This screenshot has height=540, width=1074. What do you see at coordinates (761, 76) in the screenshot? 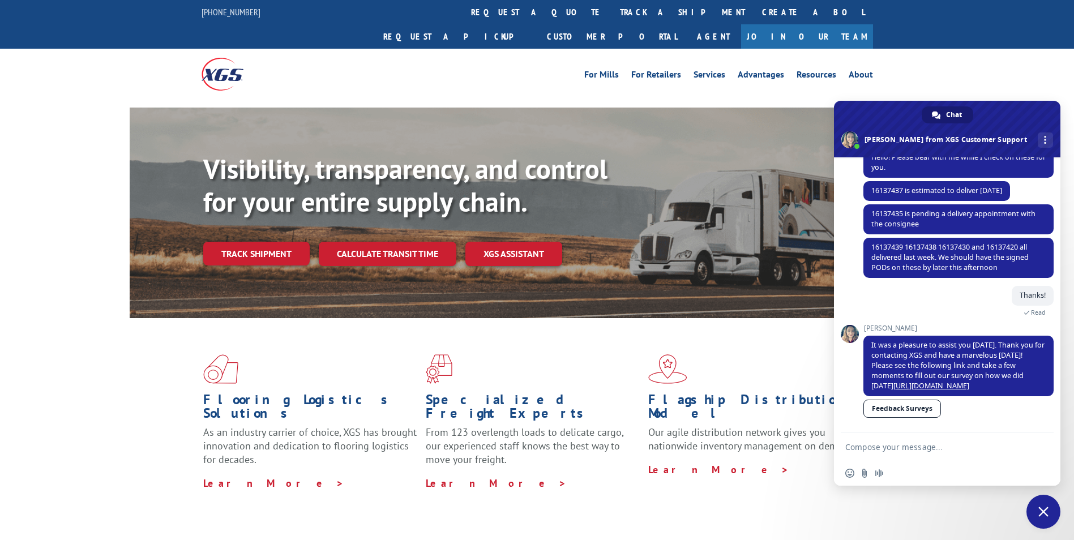
I see `a: Advantages` at bounding box center [761, 76].